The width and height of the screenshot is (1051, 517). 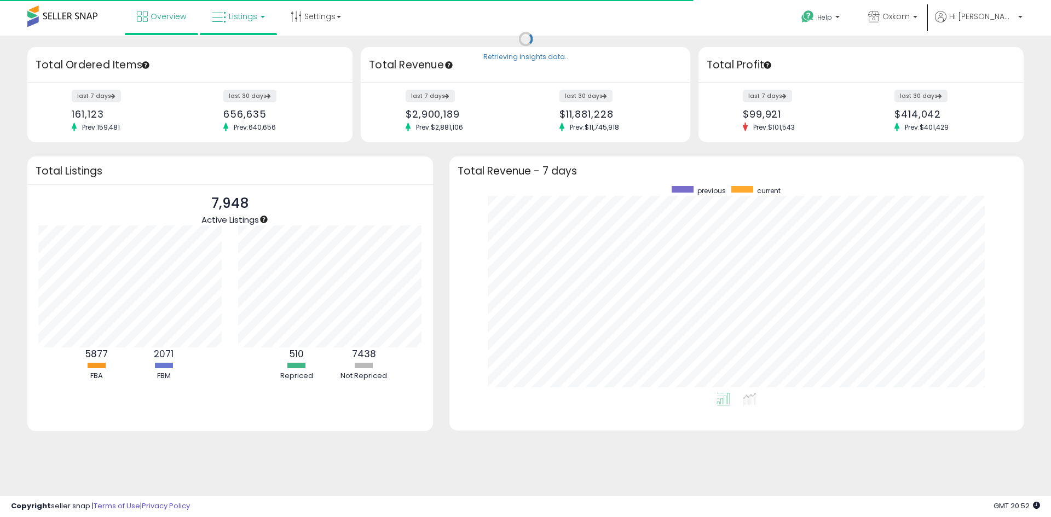 What do you see at coordinates (164, 376) in the screenshot?
I see `div: FBM` at bounding box center [164, 376].